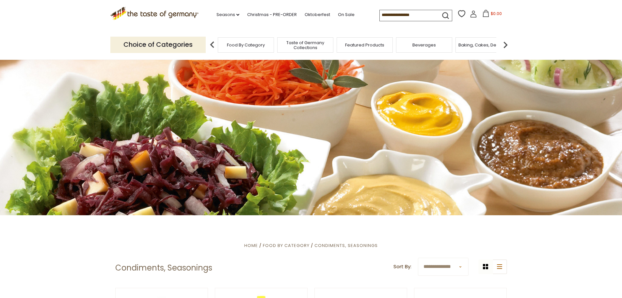 This screenshot has width=622, height=298. What do you see at coordinates (365, 45) in the screenshot?
I see `span: Featured Products` at bounding box center [365, 45].